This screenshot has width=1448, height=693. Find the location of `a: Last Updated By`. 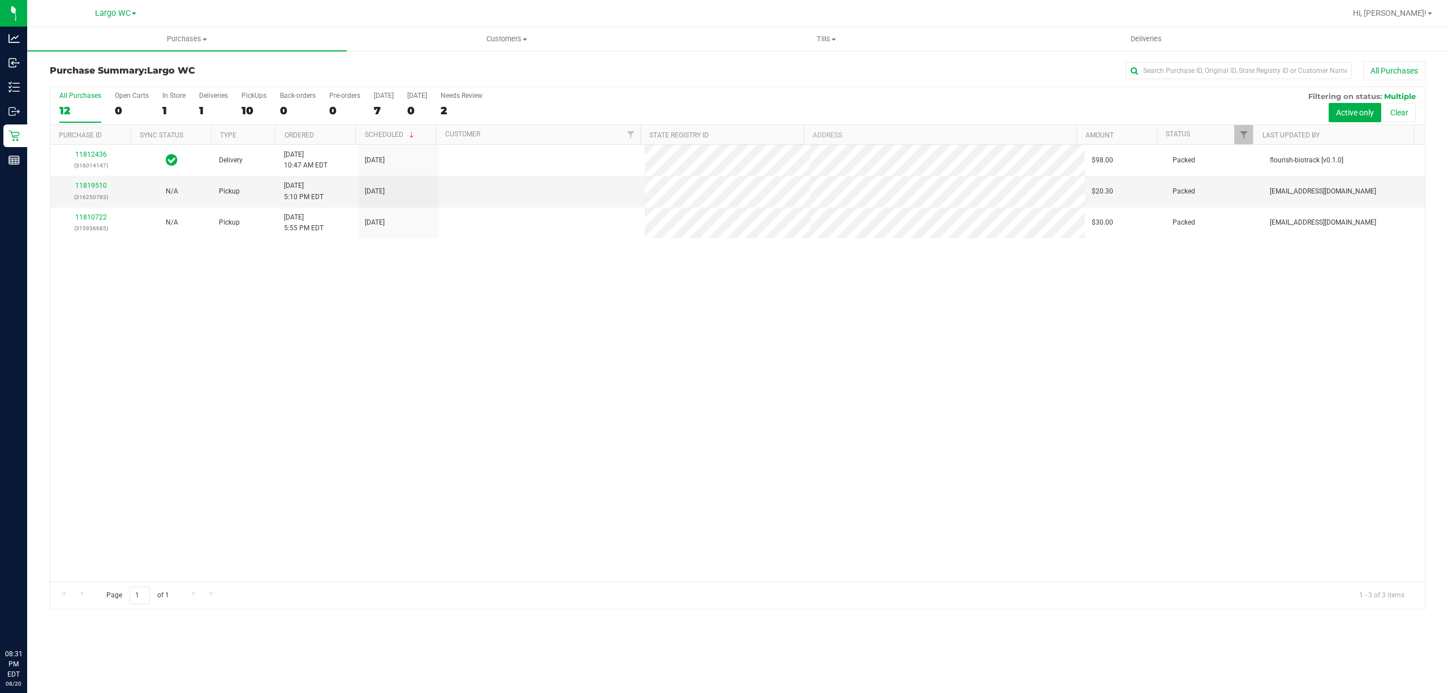

a: Last Updated By is located at coordinates (1291, 135).